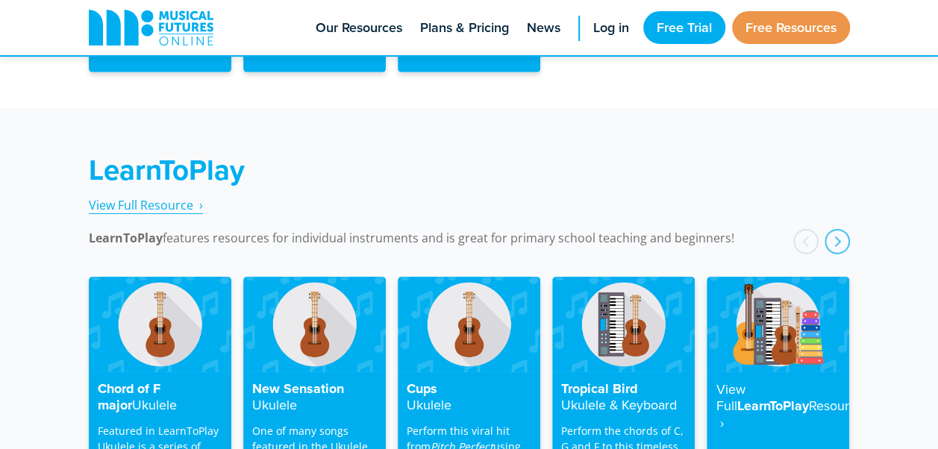 The width and height of the screenshot is (938, 449). Describe the element at coordinates (778, 407) in the screenshot. I see `h4: LearnToPlay` at that location.